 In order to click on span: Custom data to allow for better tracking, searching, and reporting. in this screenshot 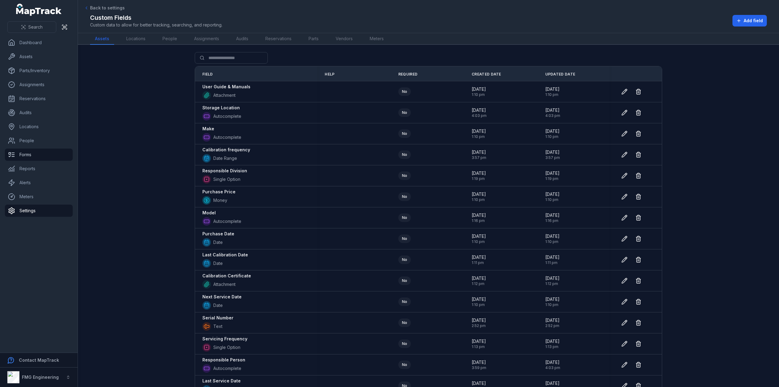, I will do `click(156, 25)`.